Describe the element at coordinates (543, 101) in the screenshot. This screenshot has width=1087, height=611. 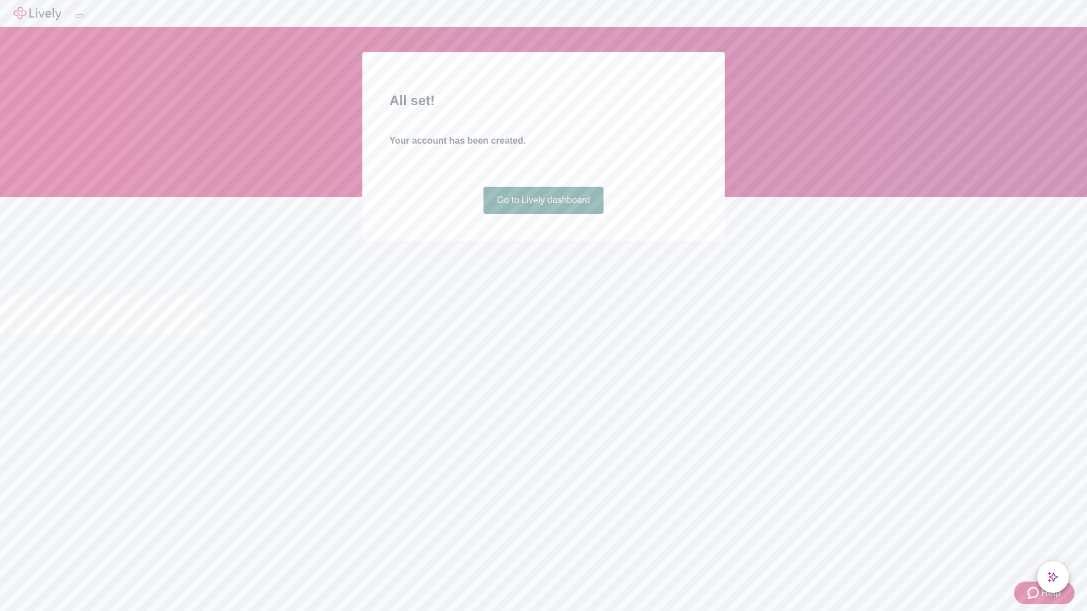
I see `h2: All set!` at that location.